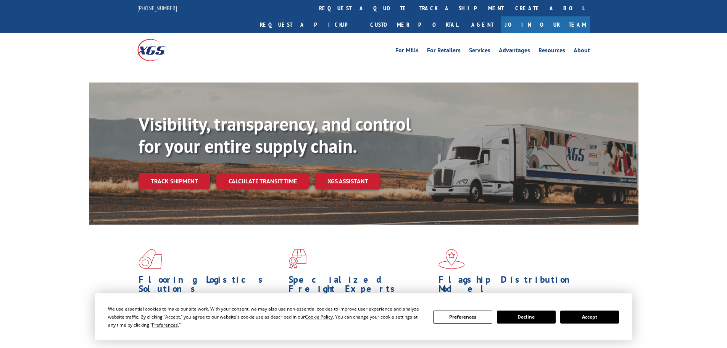  Describe the element at coordinates (590, 317) in the screenshot. I see `button: Accept` at that location.